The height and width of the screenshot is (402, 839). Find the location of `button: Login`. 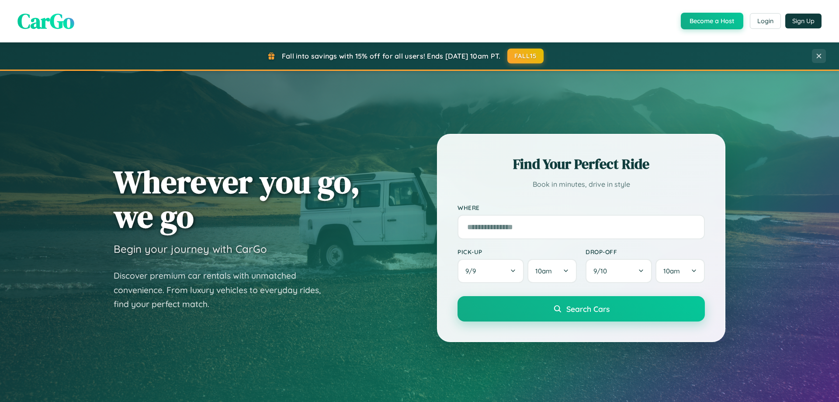

button: Login is located at coordinates (765, 21).